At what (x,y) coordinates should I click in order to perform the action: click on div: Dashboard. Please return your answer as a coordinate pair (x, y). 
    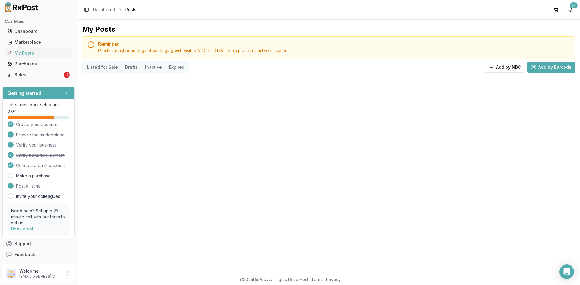
    Looking at the image, I should click on (38, 31).